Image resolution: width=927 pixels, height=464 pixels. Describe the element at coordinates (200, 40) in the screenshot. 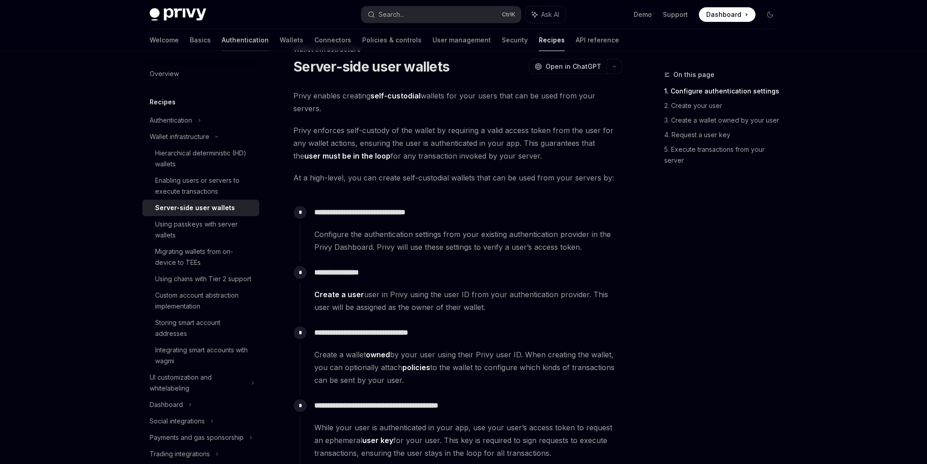

I see `a: Basics` at that location.